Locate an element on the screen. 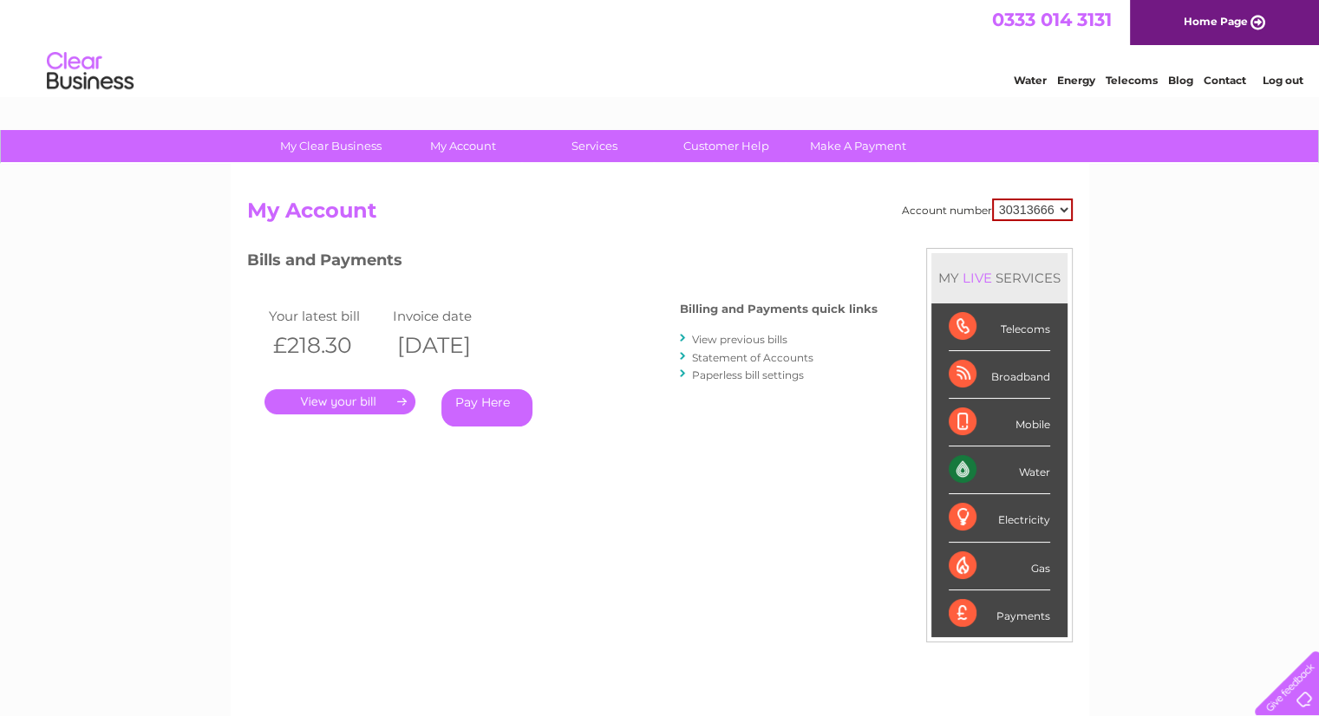 This screenshot has width=1319, height=716. td: Your latest bill is located at coordinates (327, 316).